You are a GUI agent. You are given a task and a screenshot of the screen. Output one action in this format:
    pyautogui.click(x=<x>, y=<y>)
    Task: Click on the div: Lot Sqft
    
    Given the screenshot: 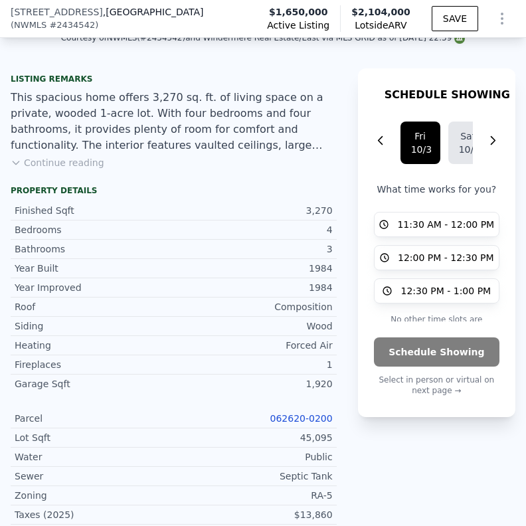 What is the action you would take?
    pyautogui.click(x=94, y=438)
    